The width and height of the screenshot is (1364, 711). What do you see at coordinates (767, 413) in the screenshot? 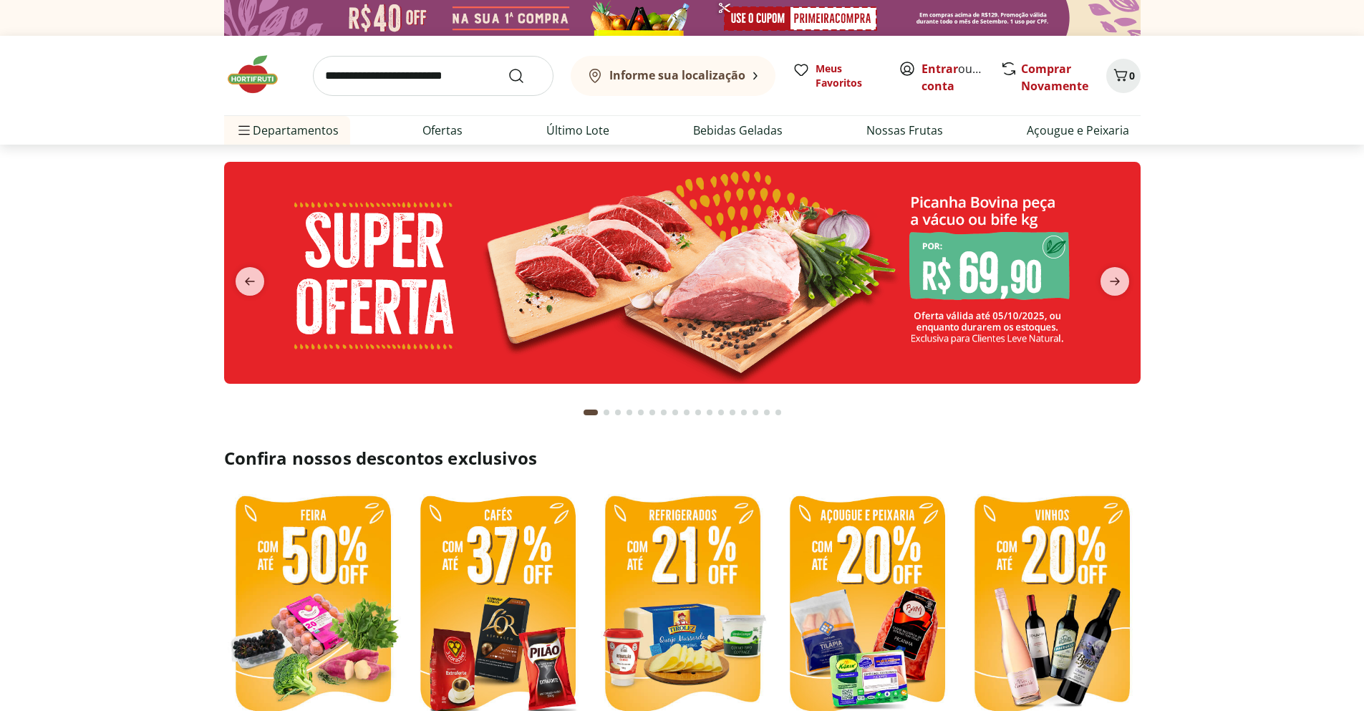
I see `button: Go to page 16 from fs-carousel` at bounding box center [767, 413].